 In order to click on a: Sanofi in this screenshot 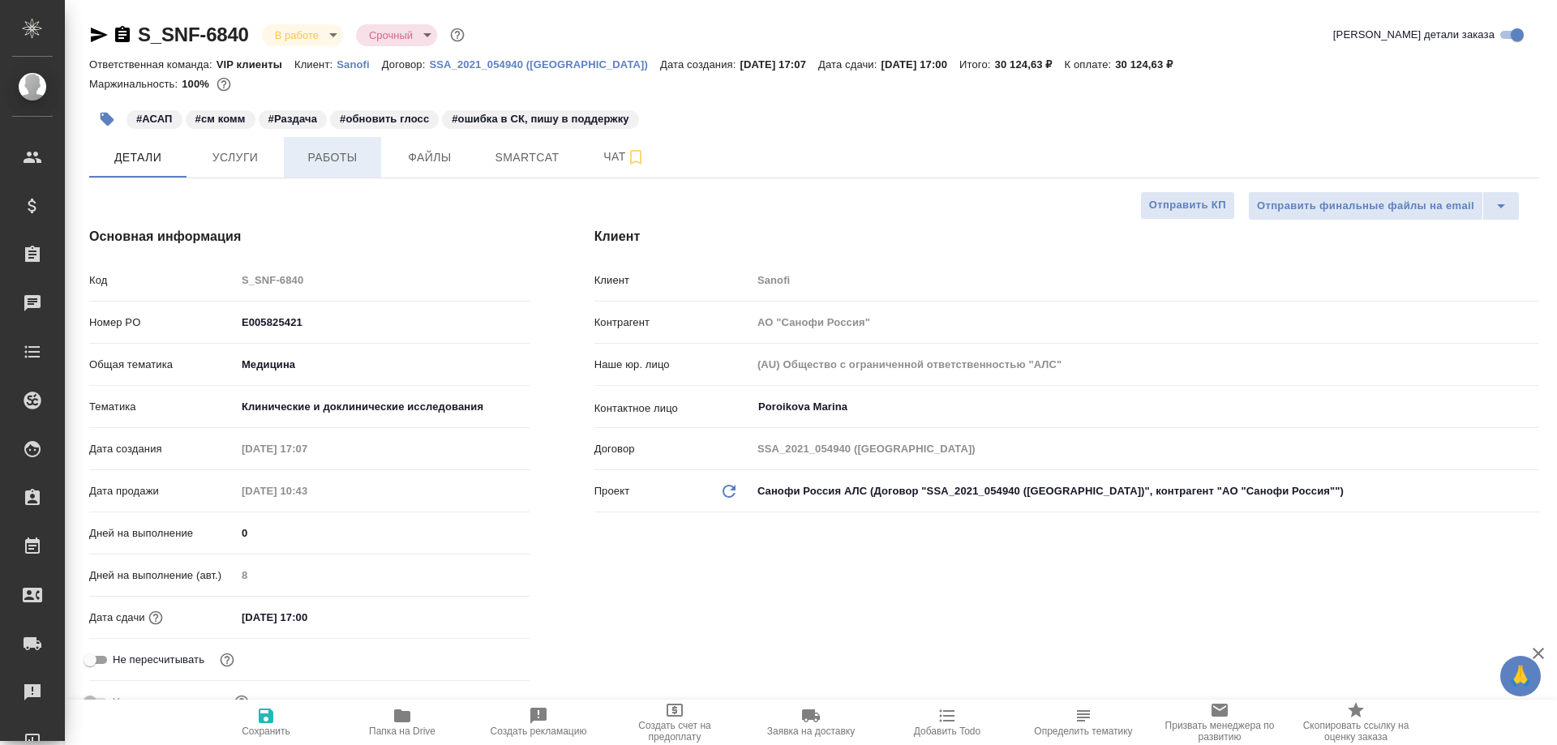, I will do `click(359, 63)`.